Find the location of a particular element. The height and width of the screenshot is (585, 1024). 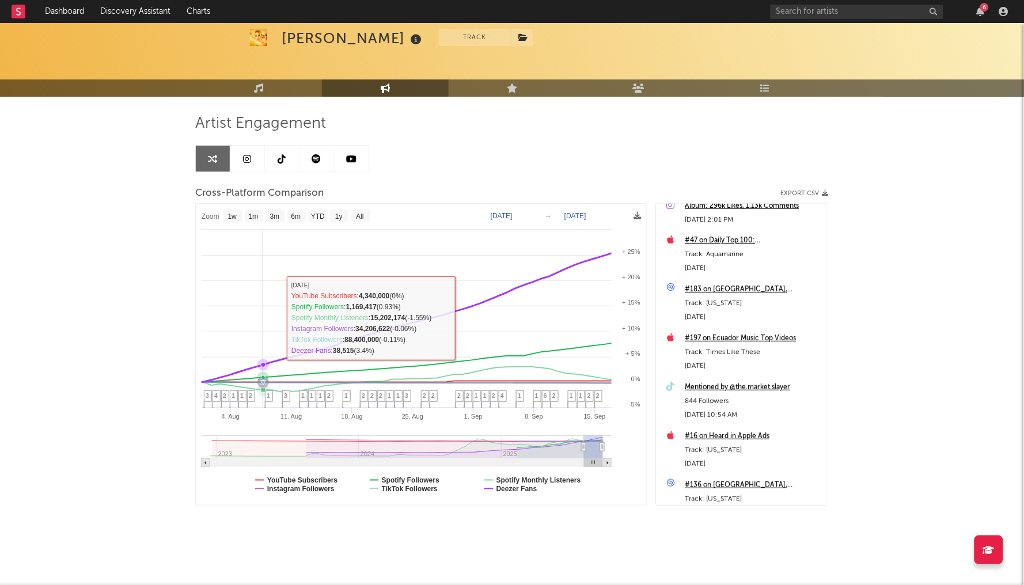

button: Track is located at coordinates (475, 37).